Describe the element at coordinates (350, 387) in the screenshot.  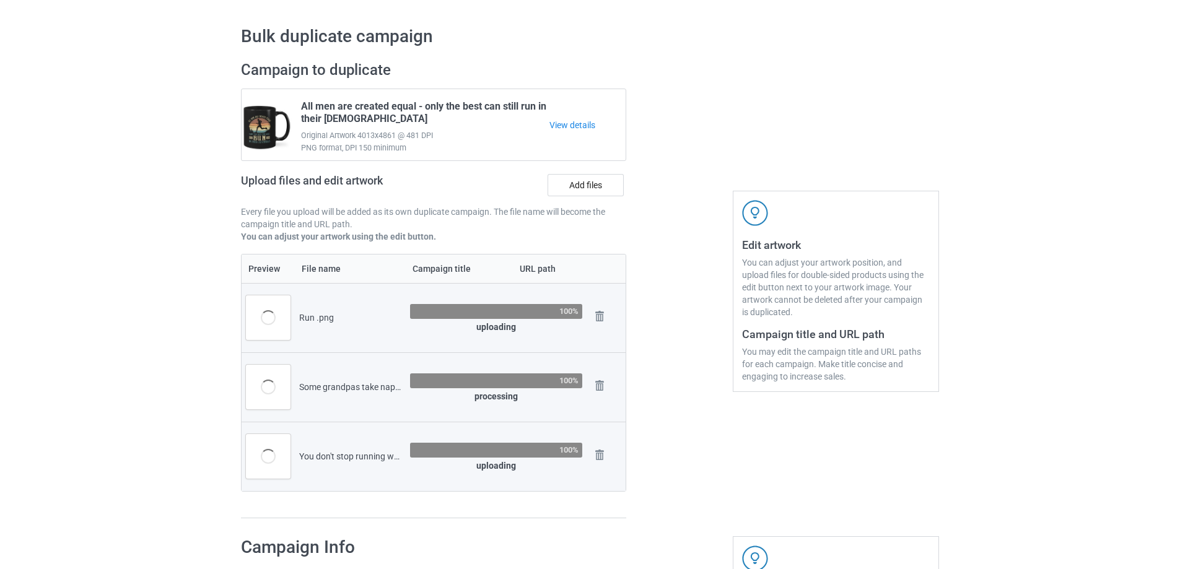
I see `div: Some grandpas take naps - Real grandpas go running then takes a nap.png` at that location.